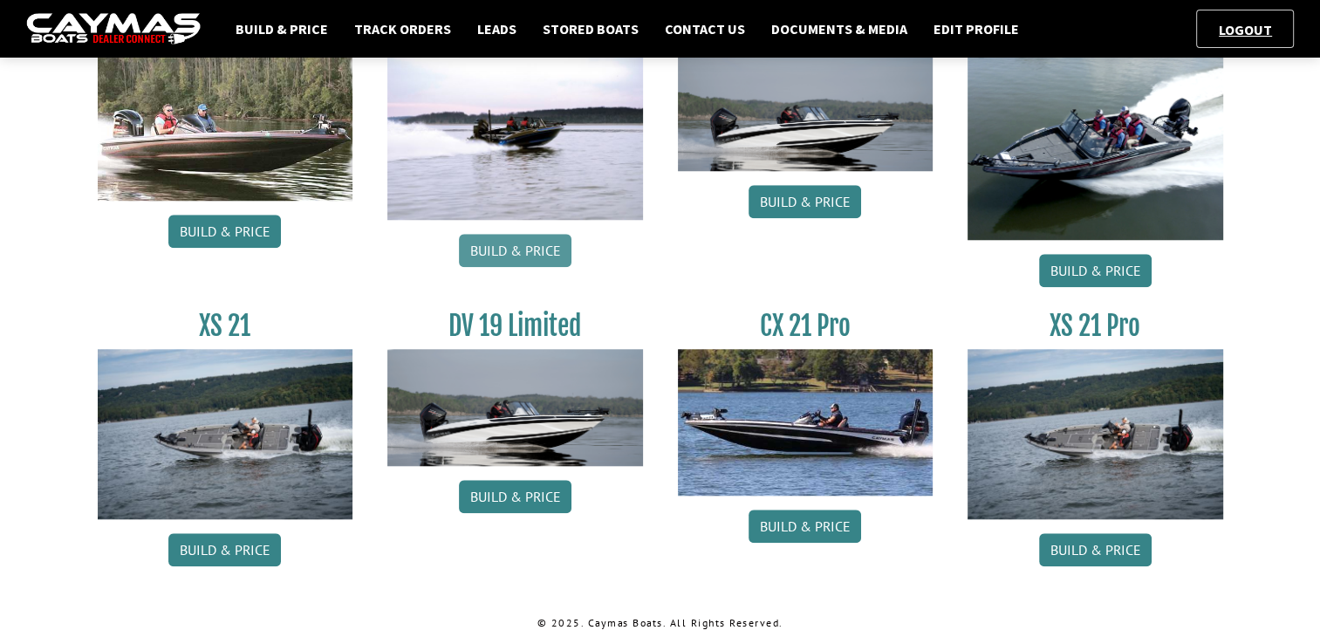 The image size is (1320, 644). Describe the element at coordinates (1095, 147) in the screenshot. I see `img: DV_20_from_website_for_caymas_connect.png` at that location.